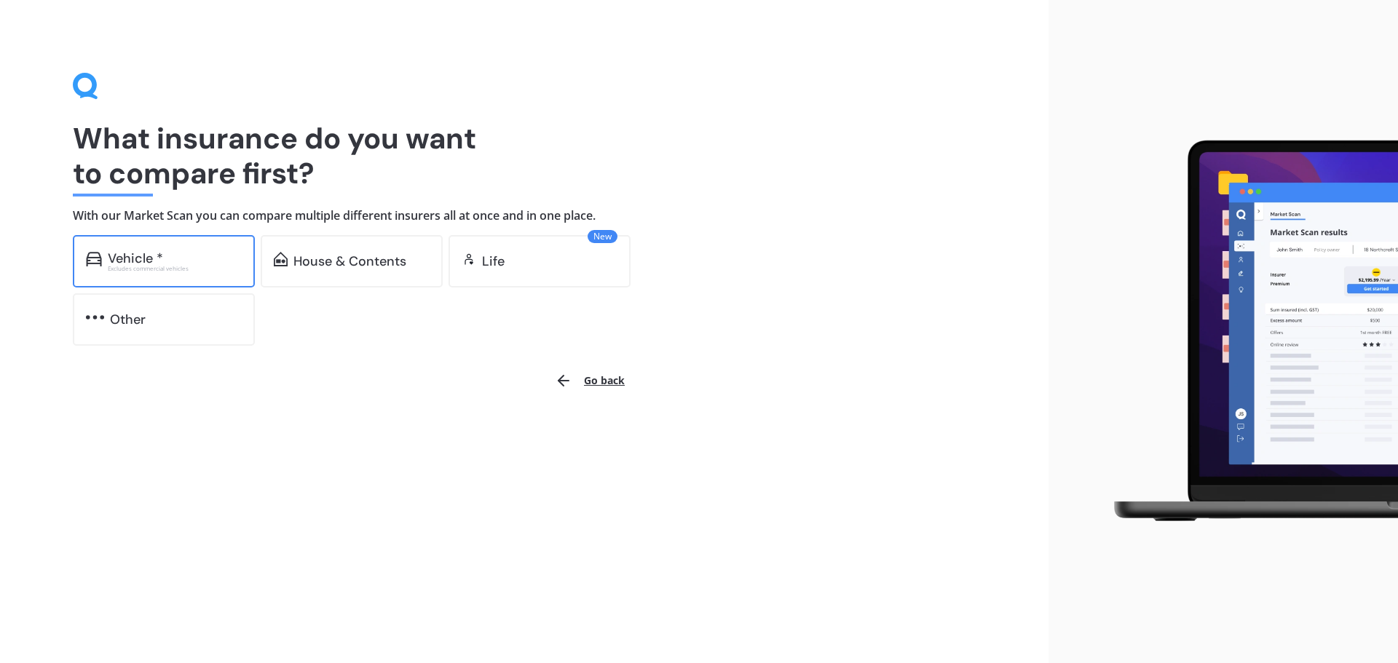  What do you see at coordinates (602, 237) in the screenshot?
I see `span: New` at bounding box center [602, 237].